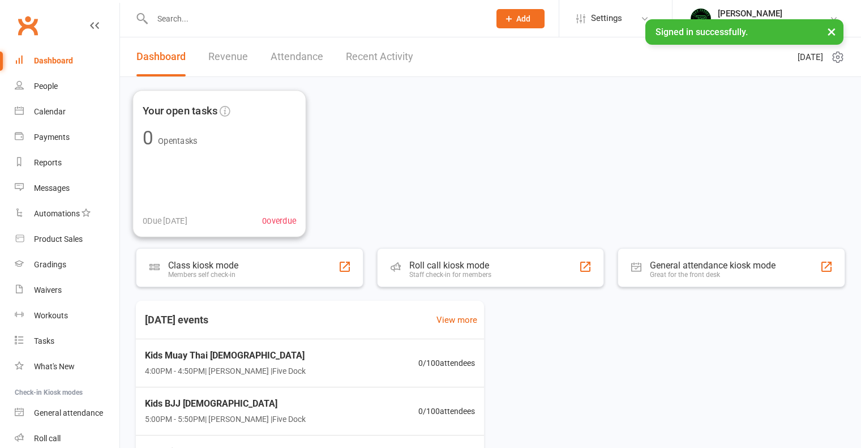 The image size is (861, 448). I want to click on a: People, so click(67, 86).